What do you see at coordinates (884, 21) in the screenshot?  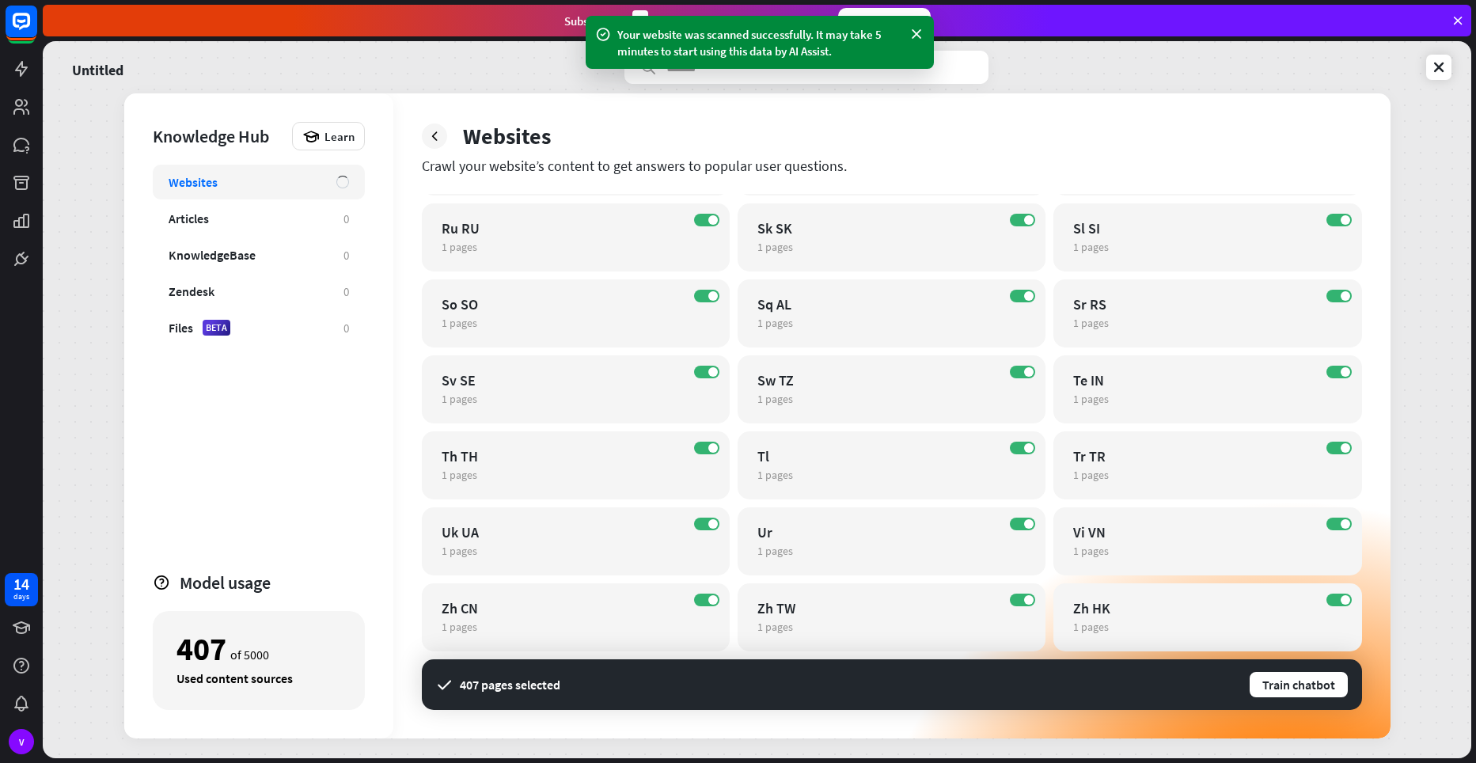 I see `div: Subscribe now` at bounding box center [884, 21].